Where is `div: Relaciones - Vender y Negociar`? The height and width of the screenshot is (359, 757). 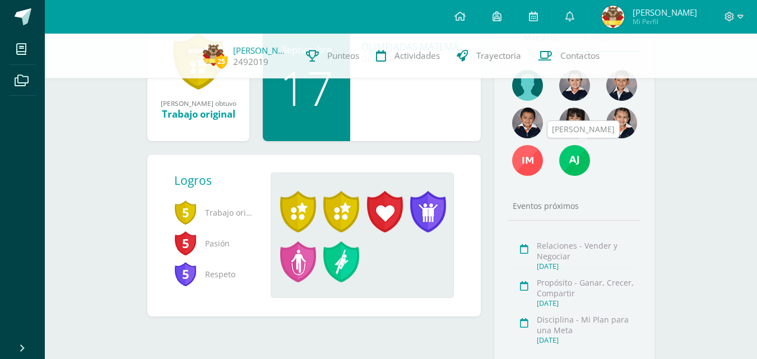 div: Relaciones - Vender y Negociar is located at coordinates (586, 251).